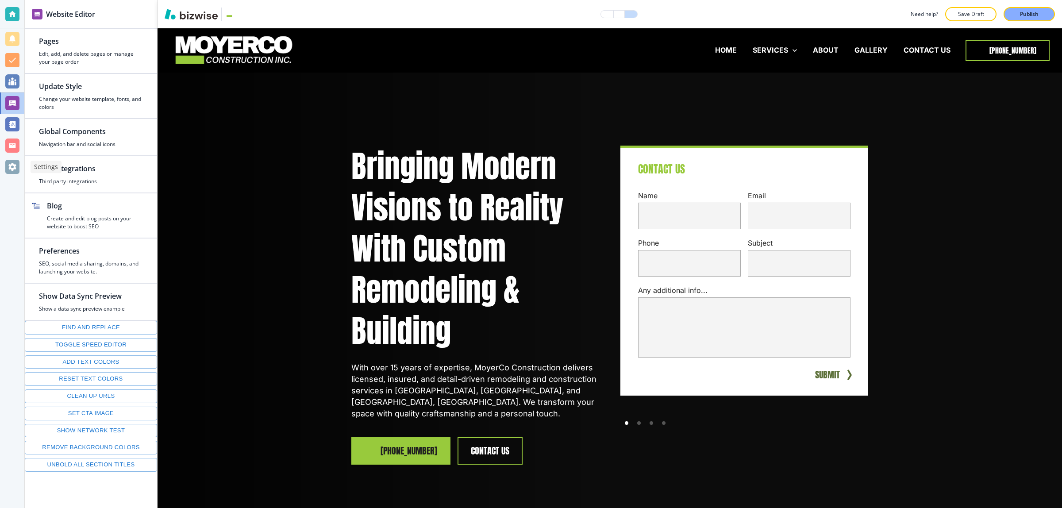 The image size is (1062, 508). Describe the element at coordinates (234, 50) in the screenshot. I see `img: MoyerCo Construction` at that location.